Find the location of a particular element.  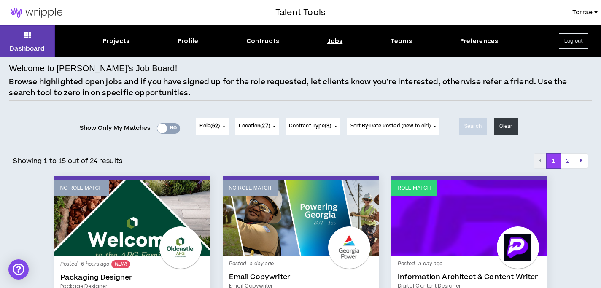

p: Browse highlighted open jobs and if you have signed up for the role requested, let clients know y... is located at coordinates (300, 87).